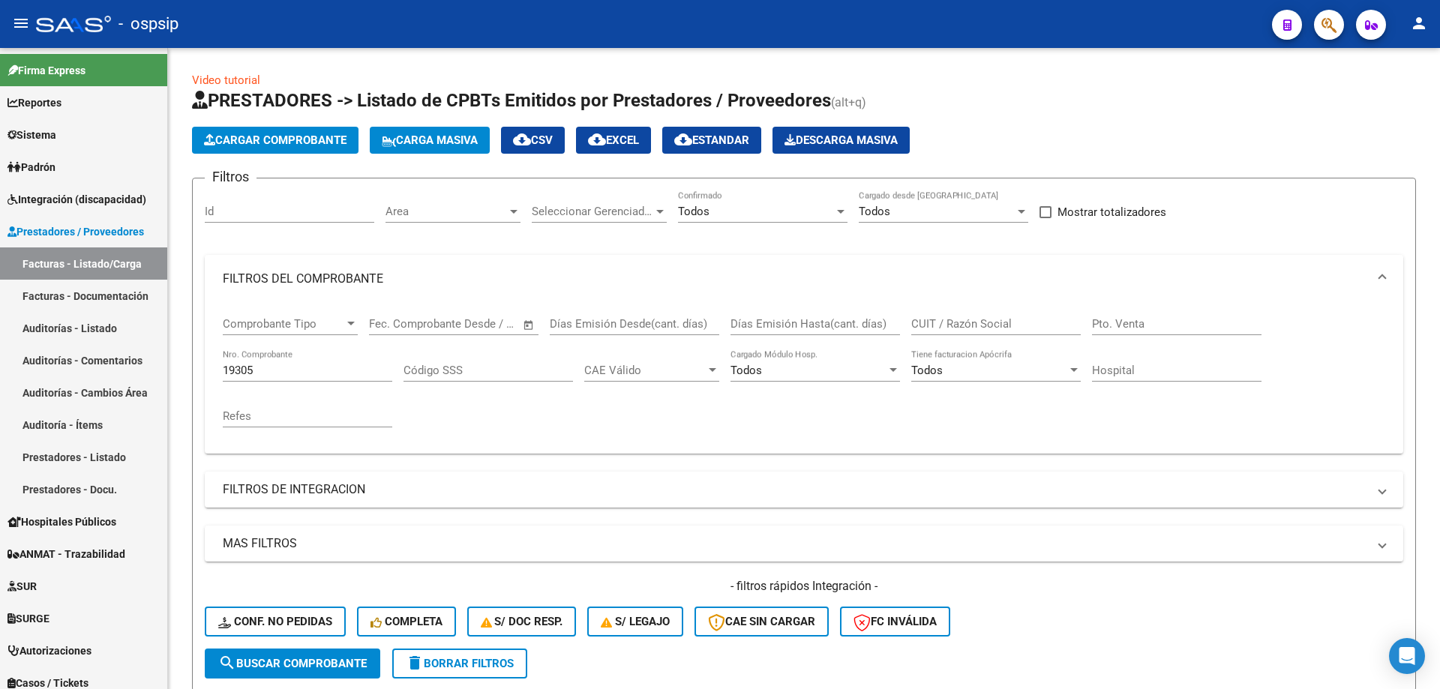 This screenshot has height=689, width=1440. Describe the element at coordinates (148, 24) in the screenshot. I see `span: - ospsip` at that location.